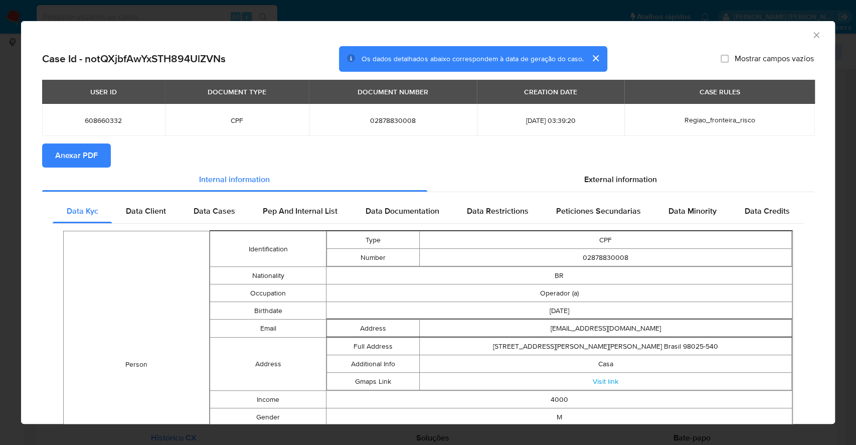 Image resolution: width=856 pixels, height=445 pixels. What do you see at coordinates (373, 346) in the screenshot?
I see `td: Full Address` at bounding box center [373, 346].